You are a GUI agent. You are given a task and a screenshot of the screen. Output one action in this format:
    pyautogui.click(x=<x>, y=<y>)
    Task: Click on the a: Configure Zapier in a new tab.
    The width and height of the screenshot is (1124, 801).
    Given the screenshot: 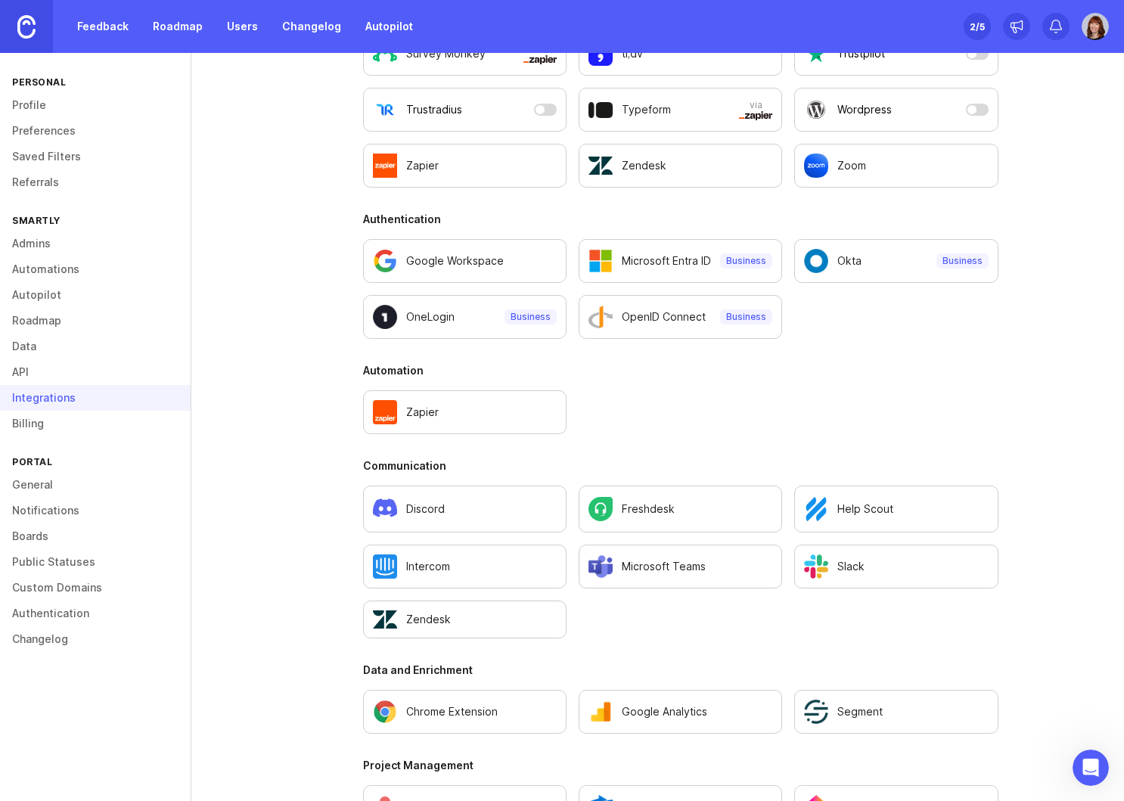 What is the action you would take?
    pyautogui.click(x=465, y=166)
    